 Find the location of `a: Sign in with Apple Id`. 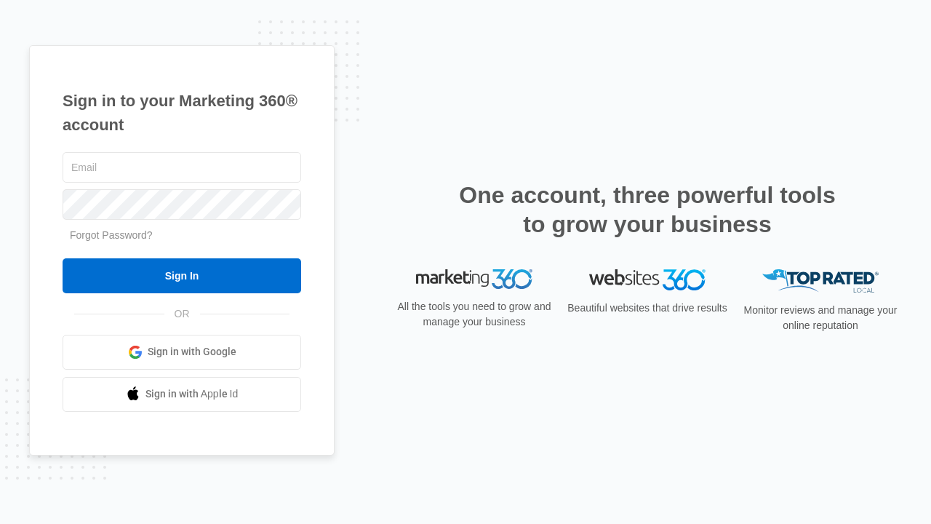

a: Sign in with Apple Id is located at coordinates (182, 394).